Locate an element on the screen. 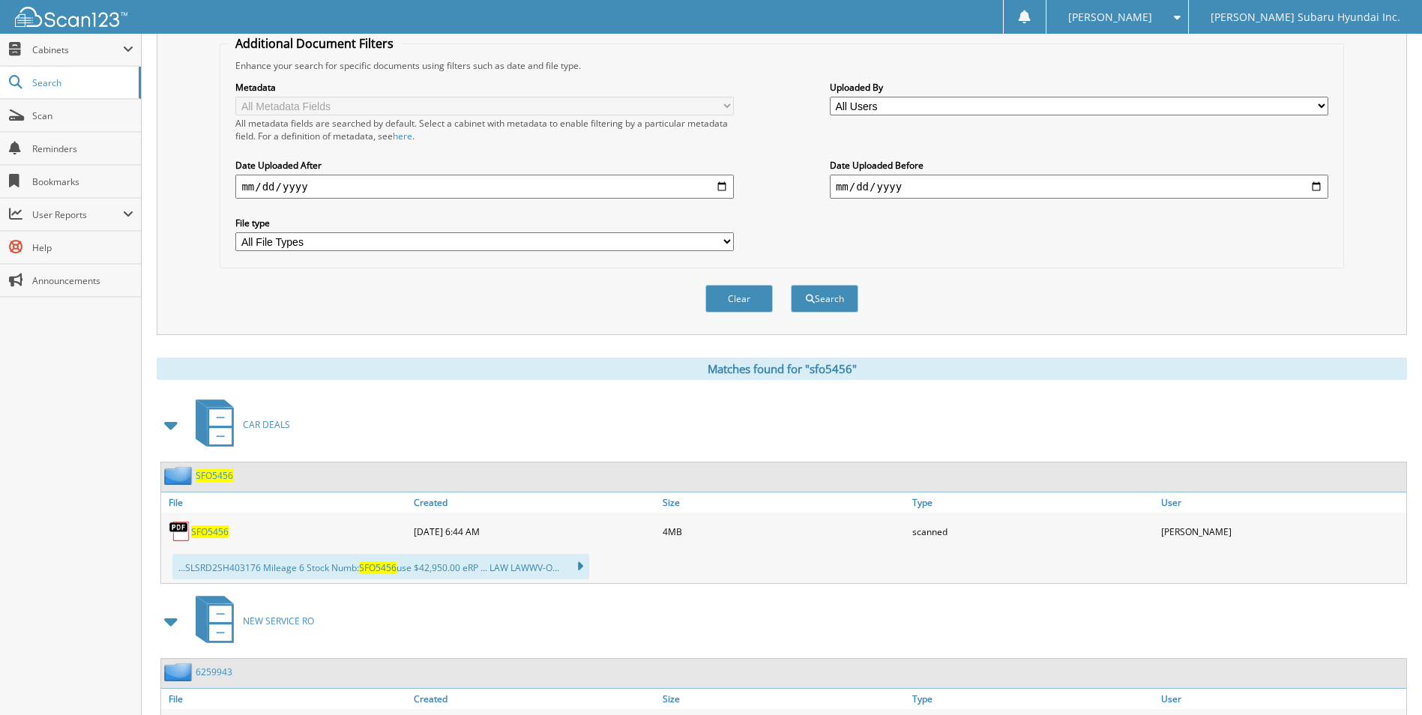 This screenshot has width=1422, height=715. span: Help is located at coordinates (82, 247).